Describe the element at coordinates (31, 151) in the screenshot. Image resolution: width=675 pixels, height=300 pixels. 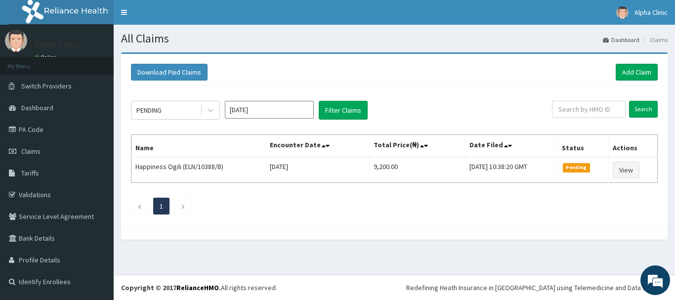
I see `span: Claims` at that location.